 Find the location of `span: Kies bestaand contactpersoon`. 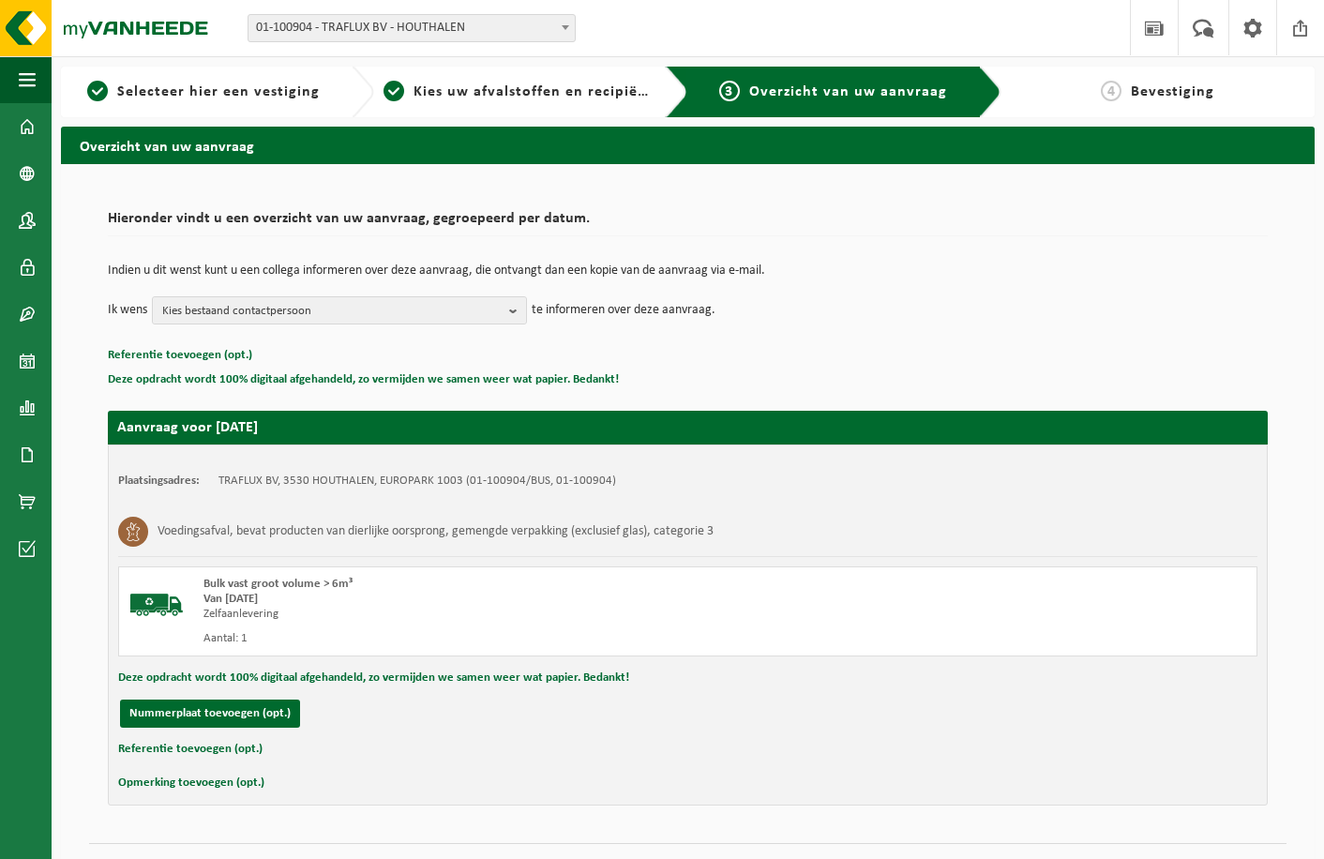

span: Kies bestaand contactpersoon is located at coordinates (332, 311).